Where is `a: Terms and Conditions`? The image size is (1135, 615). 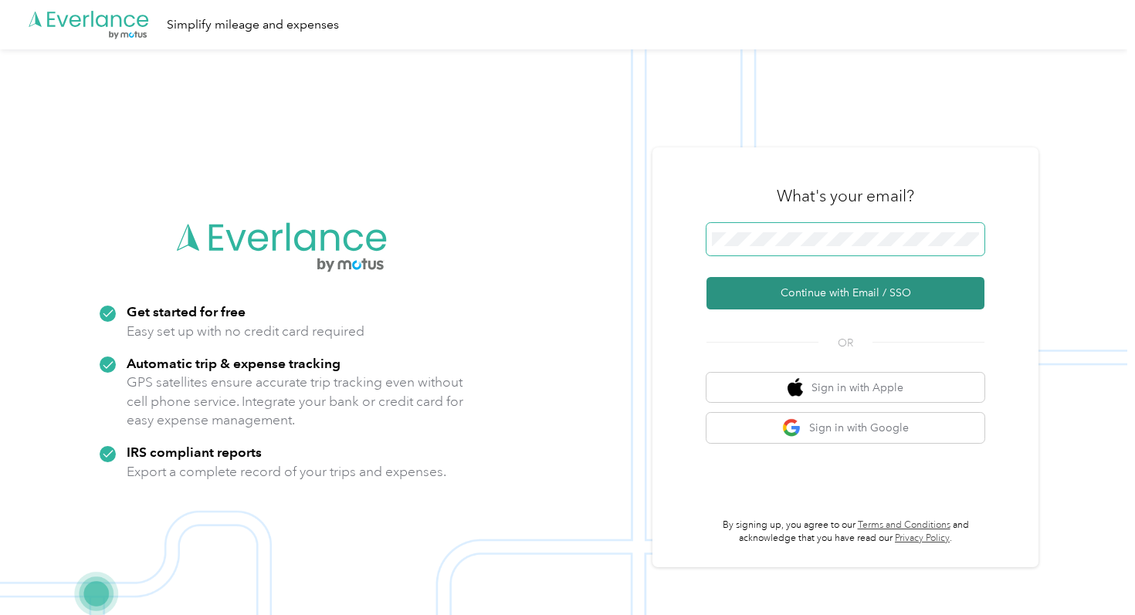 a: Terms and Conditions is located at coordinates (904, 525).